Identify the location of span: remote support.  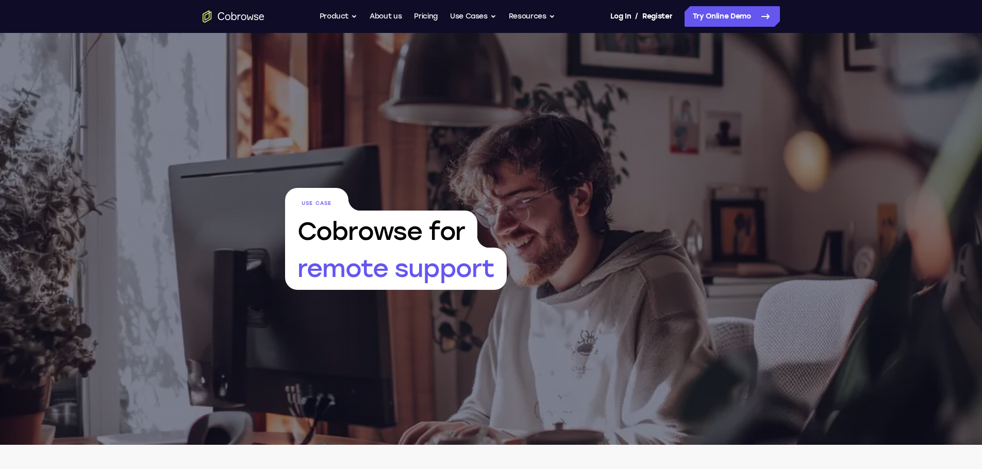
(396, 269).